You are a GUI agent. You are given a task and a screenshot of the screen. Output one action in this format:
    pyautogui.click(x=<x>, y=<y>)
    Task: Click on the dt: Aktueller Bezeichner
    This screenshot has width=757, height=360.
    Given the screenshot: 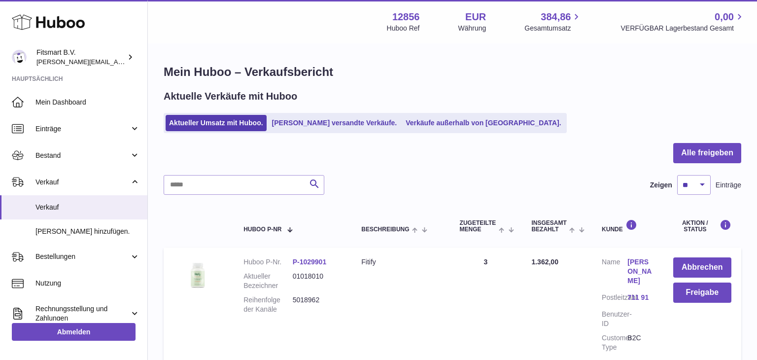 What is the action you would take?
    pyautogui.click(x=268, y=281)
    